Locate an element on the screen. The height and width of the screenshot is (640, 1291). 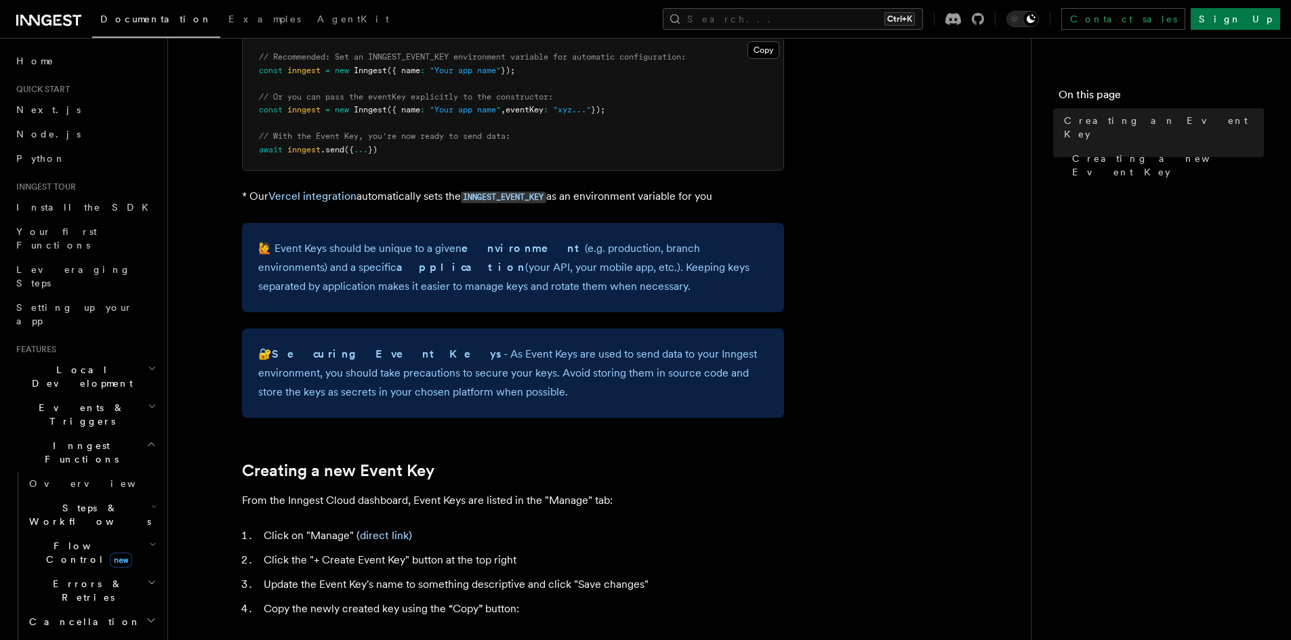
strong: Securing Event Keys is located at coordinates (388, 354).